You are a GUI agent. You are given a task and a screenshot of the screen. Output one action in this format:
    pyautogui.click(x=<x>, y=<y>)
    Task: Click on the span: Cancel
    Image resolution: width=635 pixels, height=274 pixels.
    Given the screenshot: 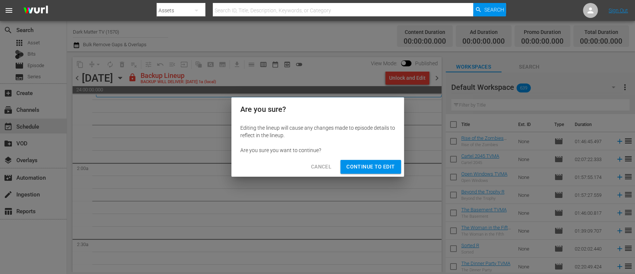 What is the action you would take?
    pyautogui.click(x=321, y=166)
    